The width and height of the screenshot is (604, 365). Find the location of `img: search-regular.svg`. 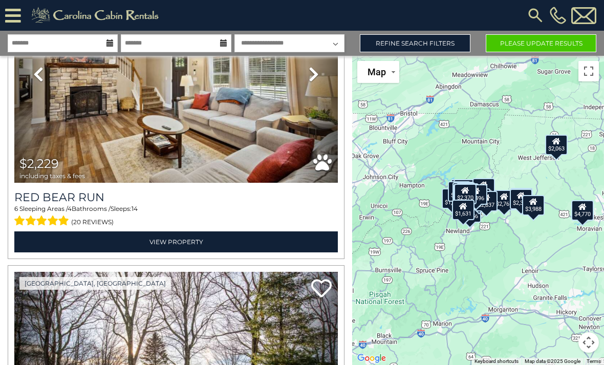

img: search-regular.svg is located at coordinates (536, 15).